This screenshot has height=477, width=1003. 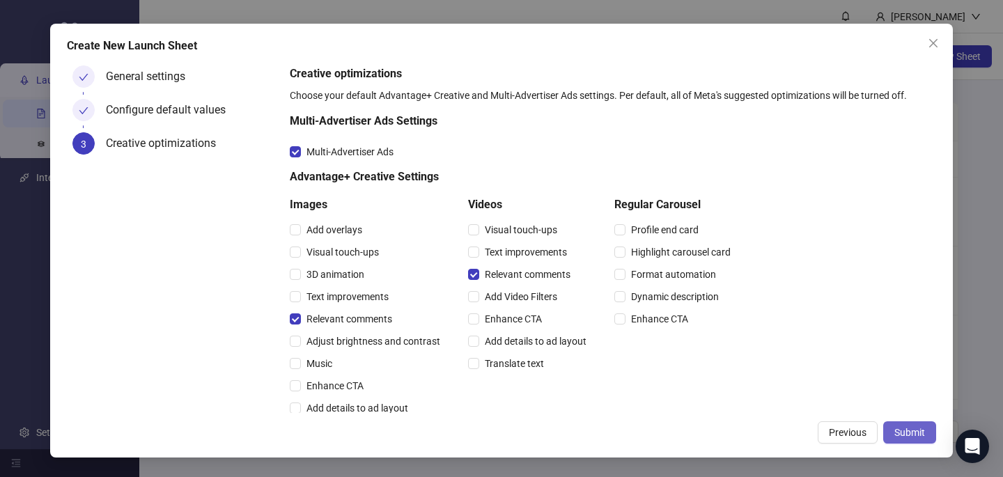 I want to click on span: Submit, so click(x=910, y=433).